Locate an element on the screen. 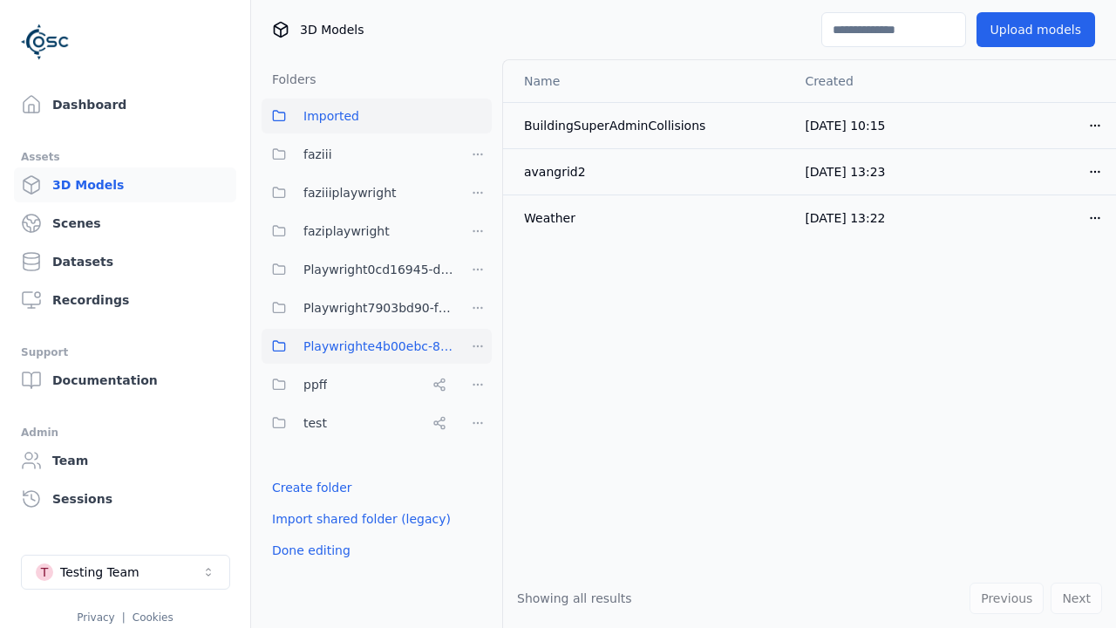 The height and width of the screenshot is (628, 1116). button: Create folder is located at coordinates (312, 487).